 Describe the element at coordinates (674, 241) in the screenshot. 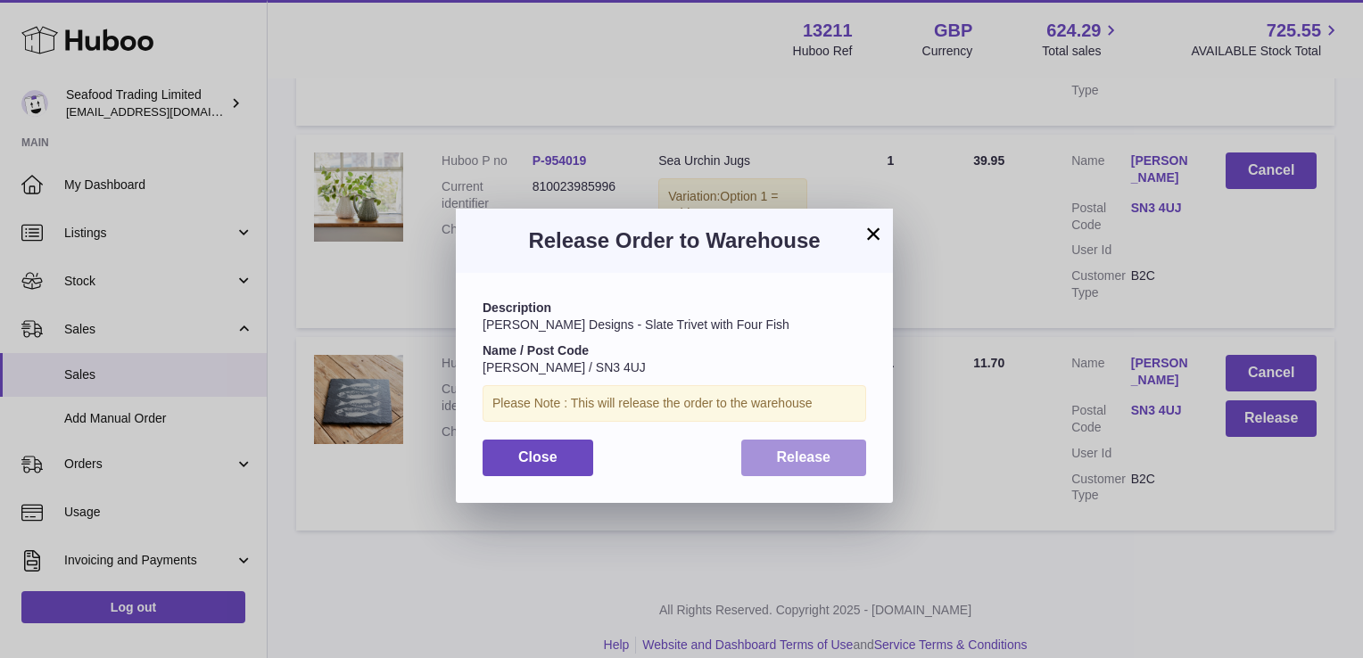

I see `h3: Release Order to Warehouse` at that location.